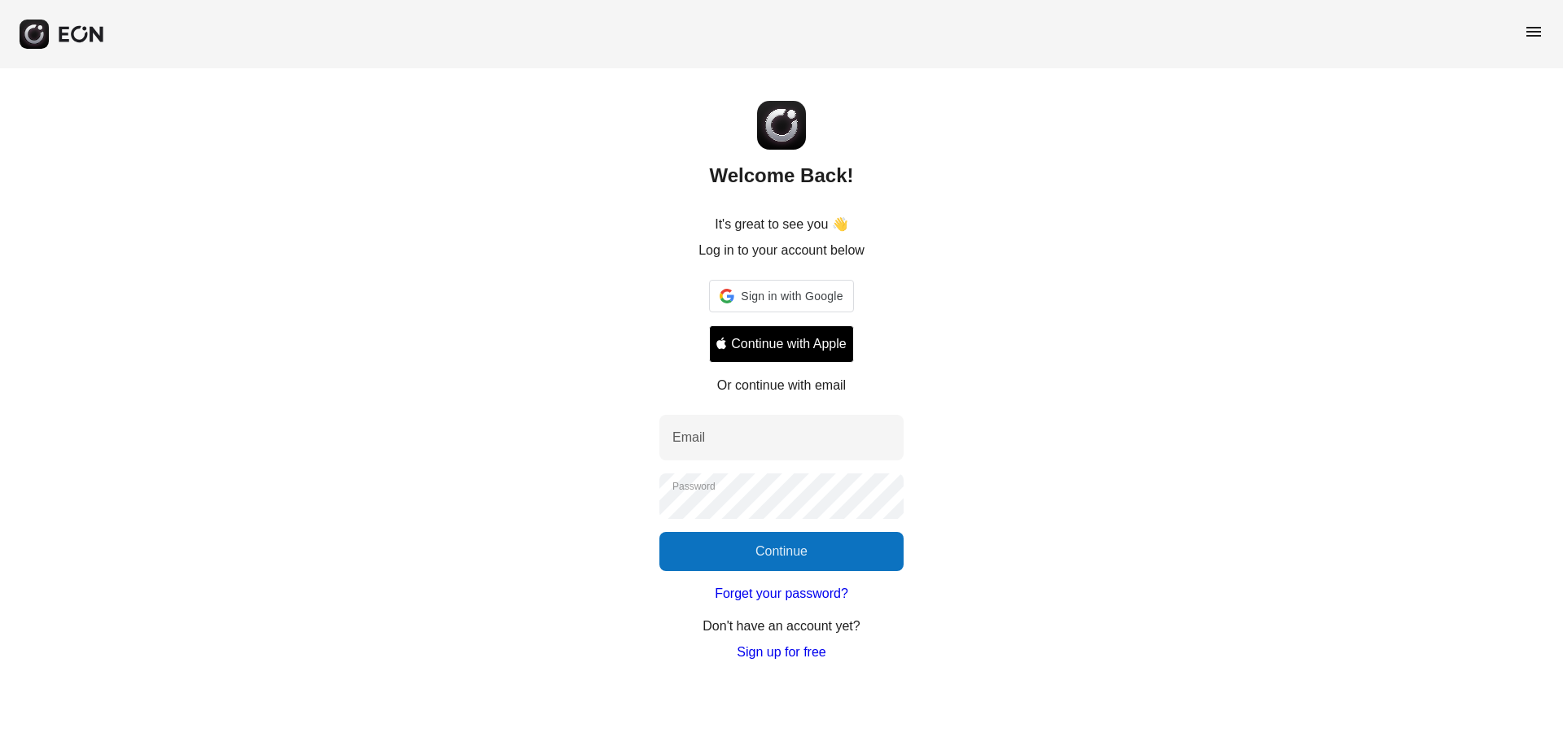 The height and width of the screenshot is (741, 1563). What do you see at coordinates (781, 251) in the screenshot?
I see `p: Log in to your account below` at bounding box center [781, 251].